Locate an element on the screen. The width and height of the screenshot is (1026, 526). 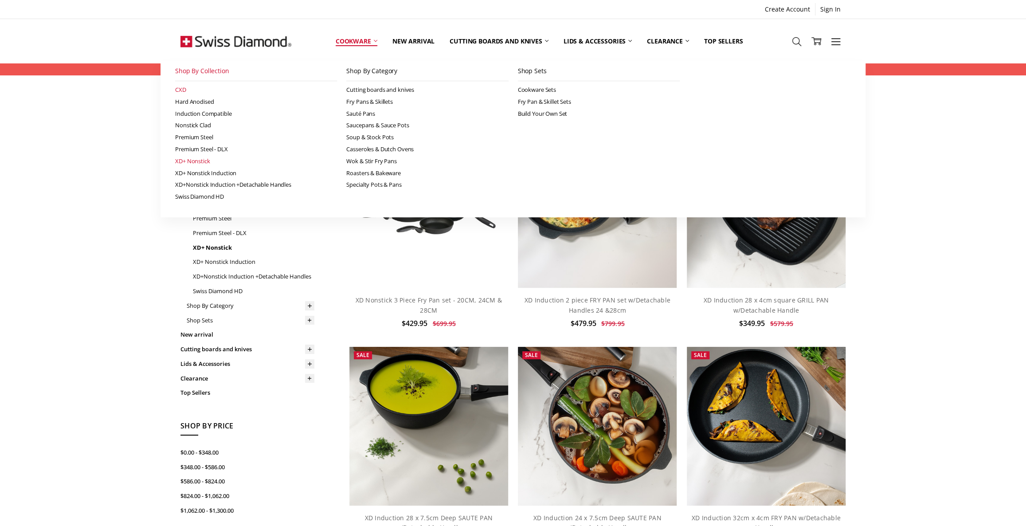
a: XD Nonstick 3 Piece Fry Pan set - 20CM, 24CM & 28CM is located at coordinates (428, 305).